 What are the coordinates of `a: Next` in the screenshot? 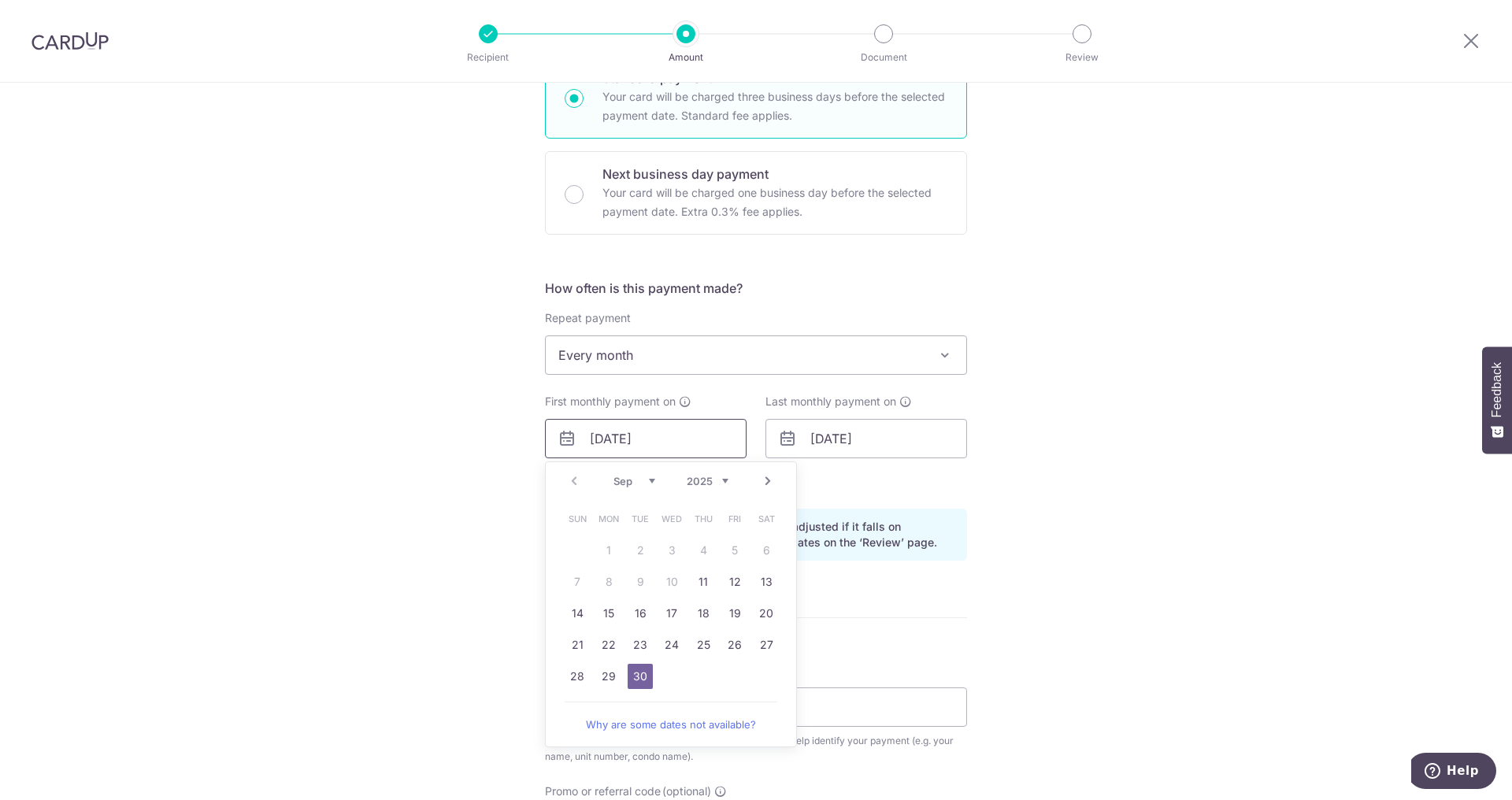 It's located at (767, 481).